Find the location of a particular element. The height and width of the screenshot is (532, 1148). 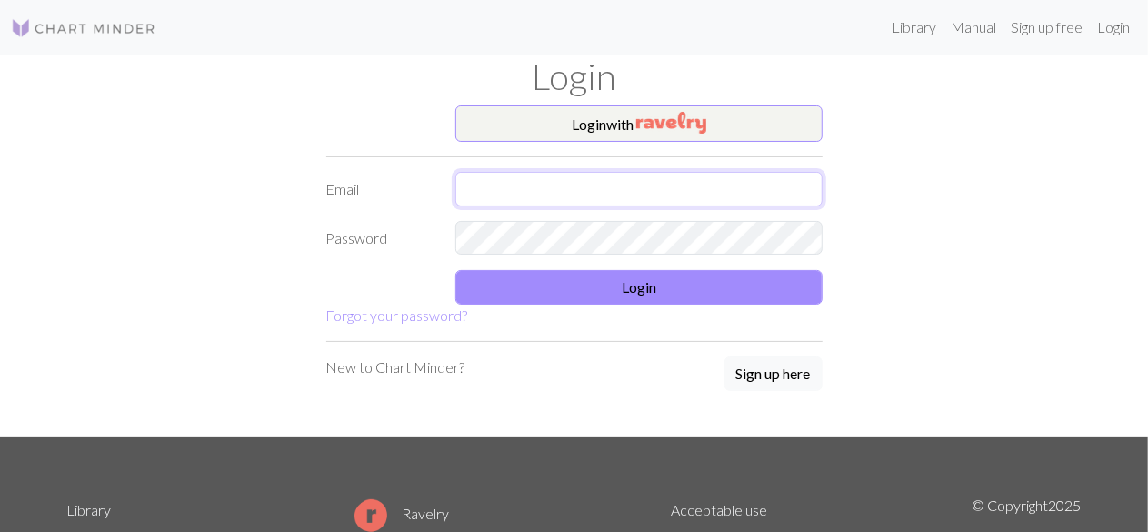

a: Sign up here is located at coordinates (773, 374).